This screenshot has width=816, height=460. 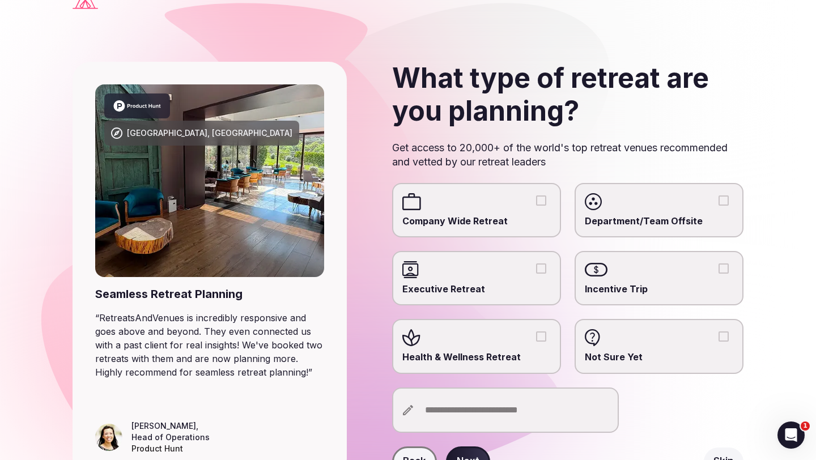 What do you see at coordinates (806, 426) in the screenshot?
I see `span: 1` at bounding box center [806, 426].